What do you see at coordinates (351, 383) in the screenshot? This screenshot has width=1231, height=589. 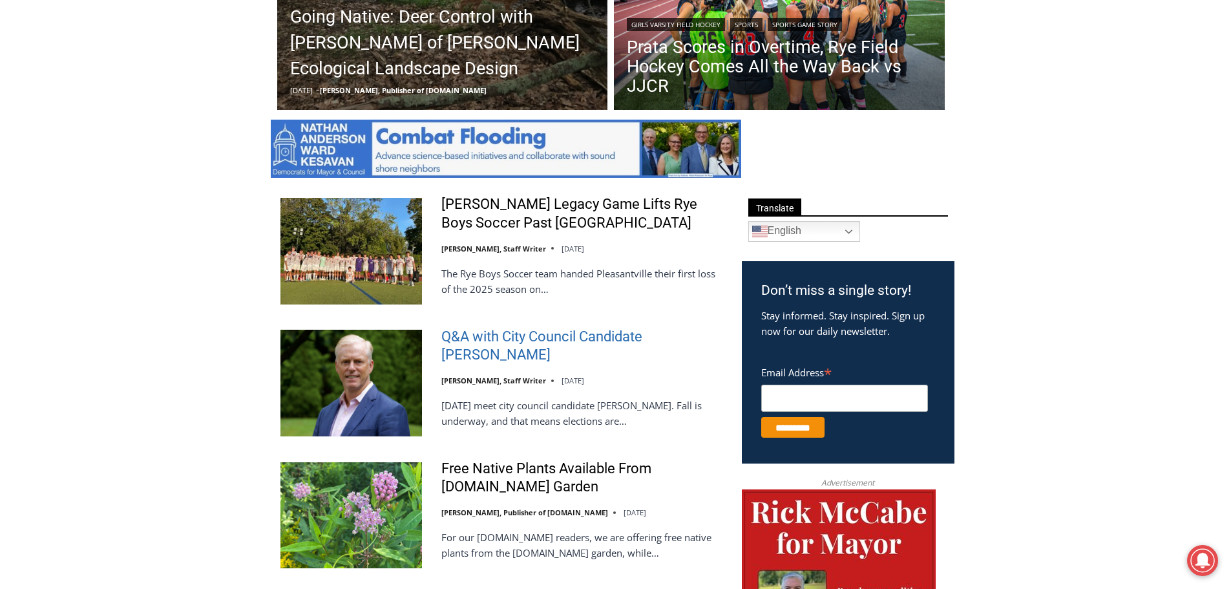 I see `img: Q&A with City Council Candidate James Ward` at bounding box center [351, 383].